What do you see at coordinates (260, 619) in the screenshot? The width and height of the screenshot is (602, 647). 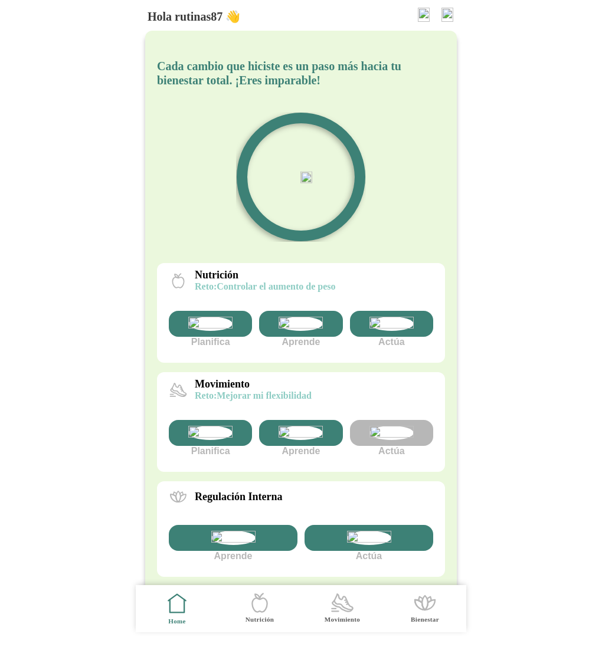 I see `ion-label: Nutrición` at bounding box center [260, 619].